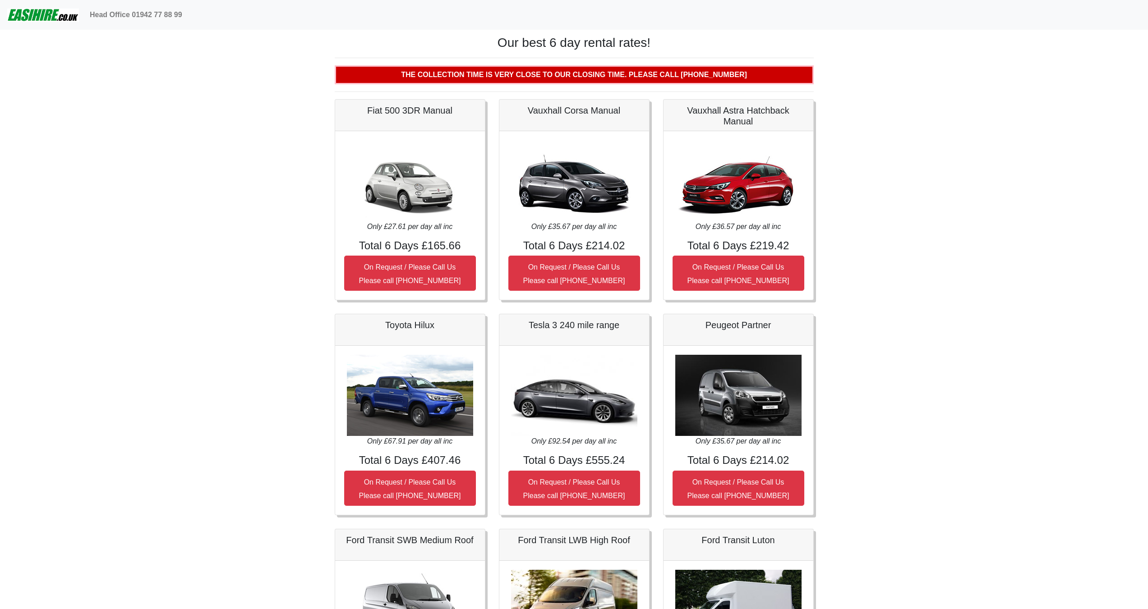 This screenshot has height=609, width=1148. I want to click on h5: Fiat 500 3DR Manual, so click(410, 110).